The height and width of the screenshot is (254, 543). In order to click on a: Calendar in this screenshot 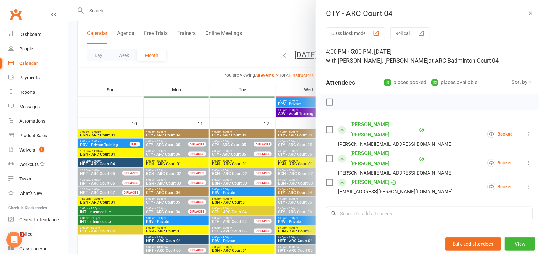, I will do `click(38, 63)`.